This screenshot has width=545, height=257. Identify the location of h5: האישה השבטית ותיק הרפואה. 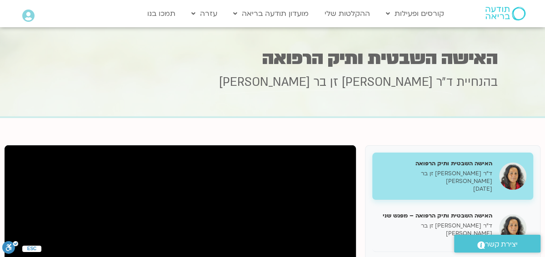
(436, 164).